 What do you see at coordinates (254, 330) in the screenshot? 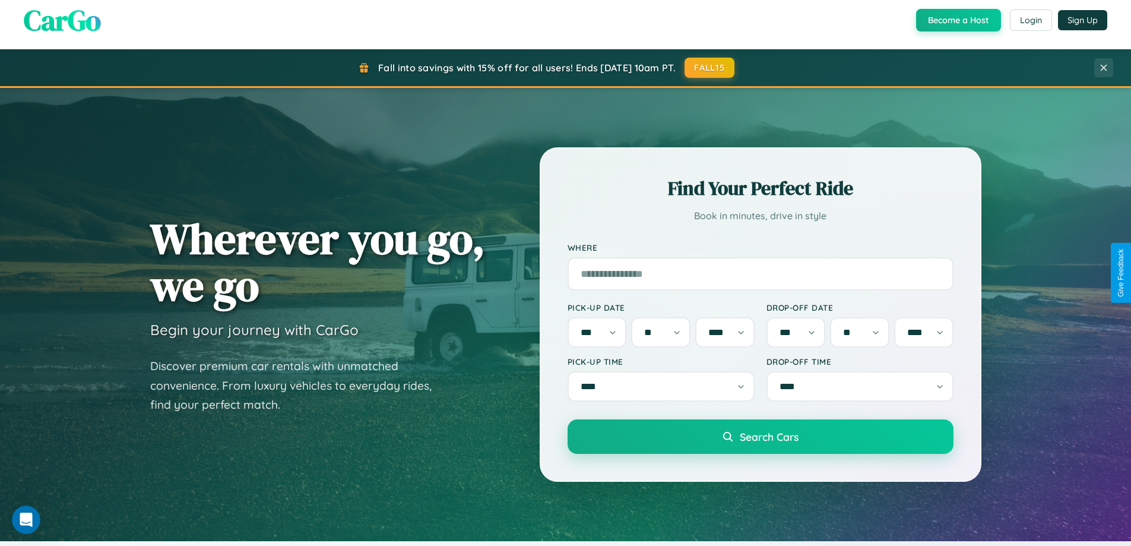
I see `h3: Begin your journey with CarGo` at bounding box center [254, 330].